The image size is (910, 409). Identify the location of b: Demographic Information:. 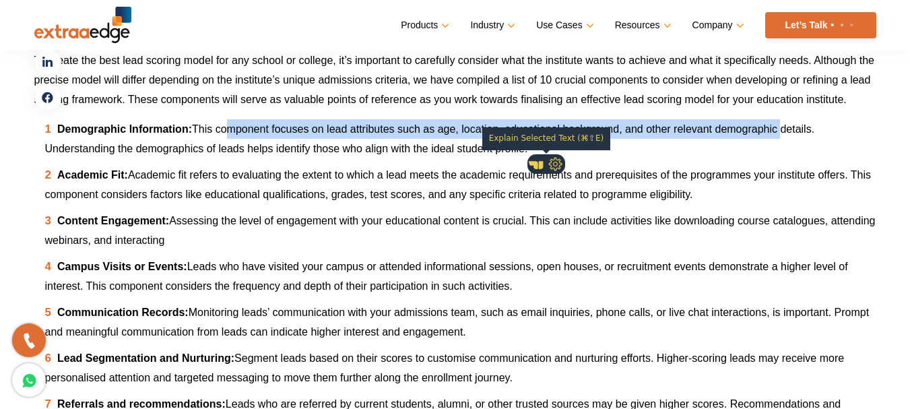
(125, 129).